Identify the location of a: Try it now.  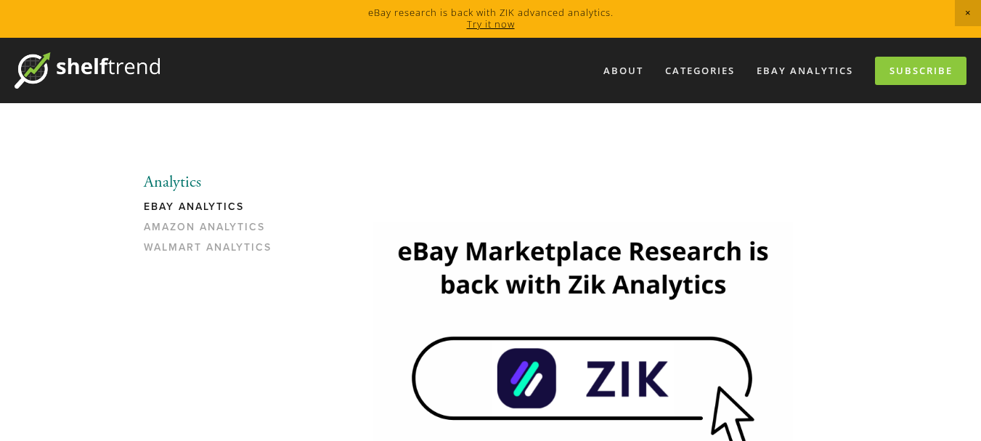
(491, 24).